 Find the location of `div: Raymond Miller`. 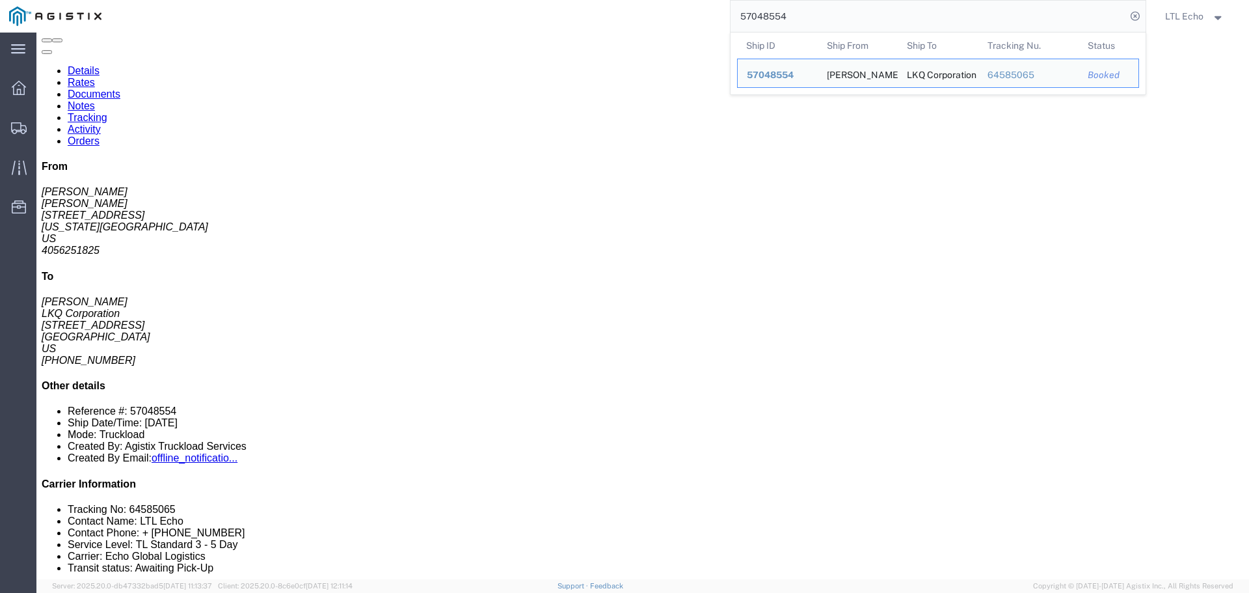

div: Raymond Miller is located at coordinates (858, 73).